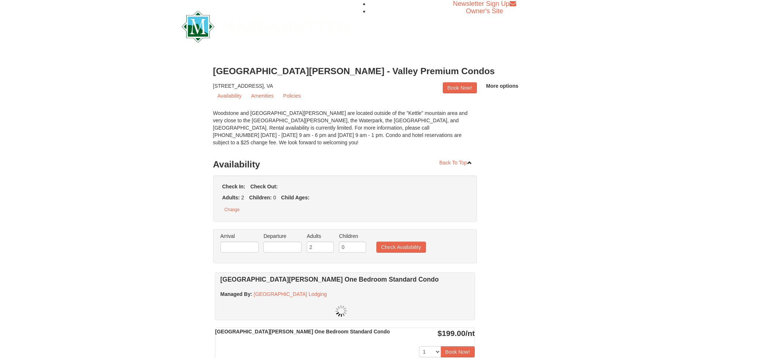 This screenshot has height=358, width=781. What do you see at coordinates (341, 311) in the screenshot?
I see `img: wait.gif` at bounding box center [341, 311].